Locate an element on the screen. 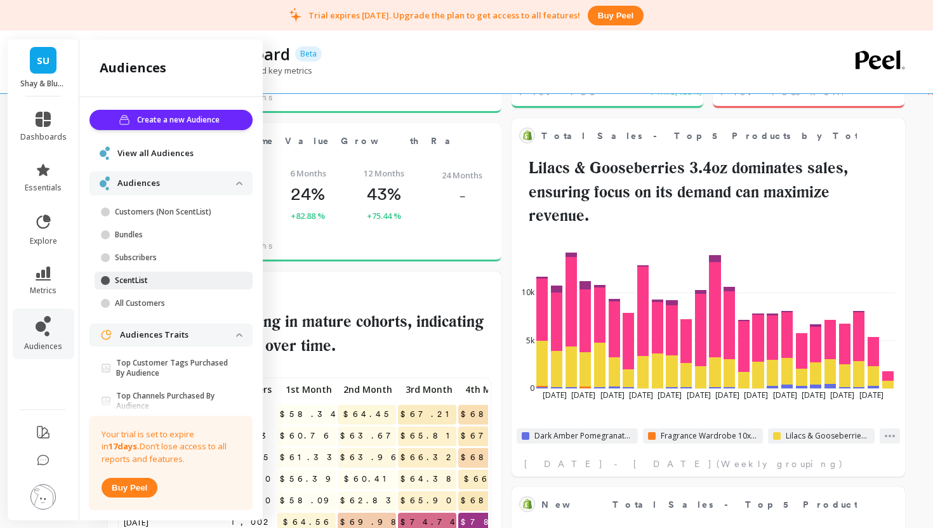  p: 3rd Month is located at coordinates (427, 390).